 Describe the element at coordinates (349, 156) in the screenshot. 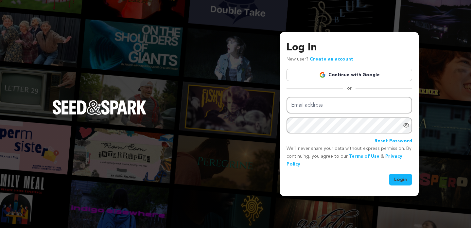

I see `p: We’ll never share your data without express permission. By continuing, you agree to our & .` at that location.